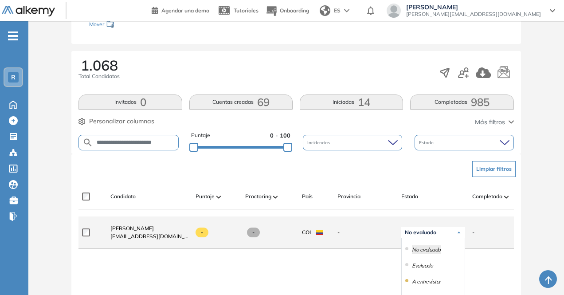  I want to click on span: Proctoring, so click(258, 196).